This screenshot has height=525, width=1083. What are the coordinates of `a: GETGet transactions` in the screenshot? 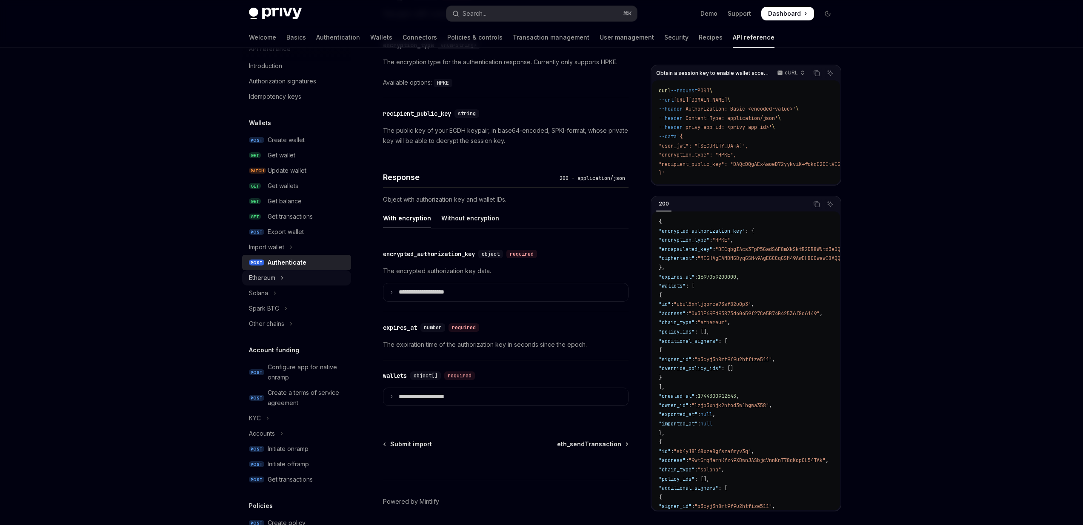 It's located at (297, 217).